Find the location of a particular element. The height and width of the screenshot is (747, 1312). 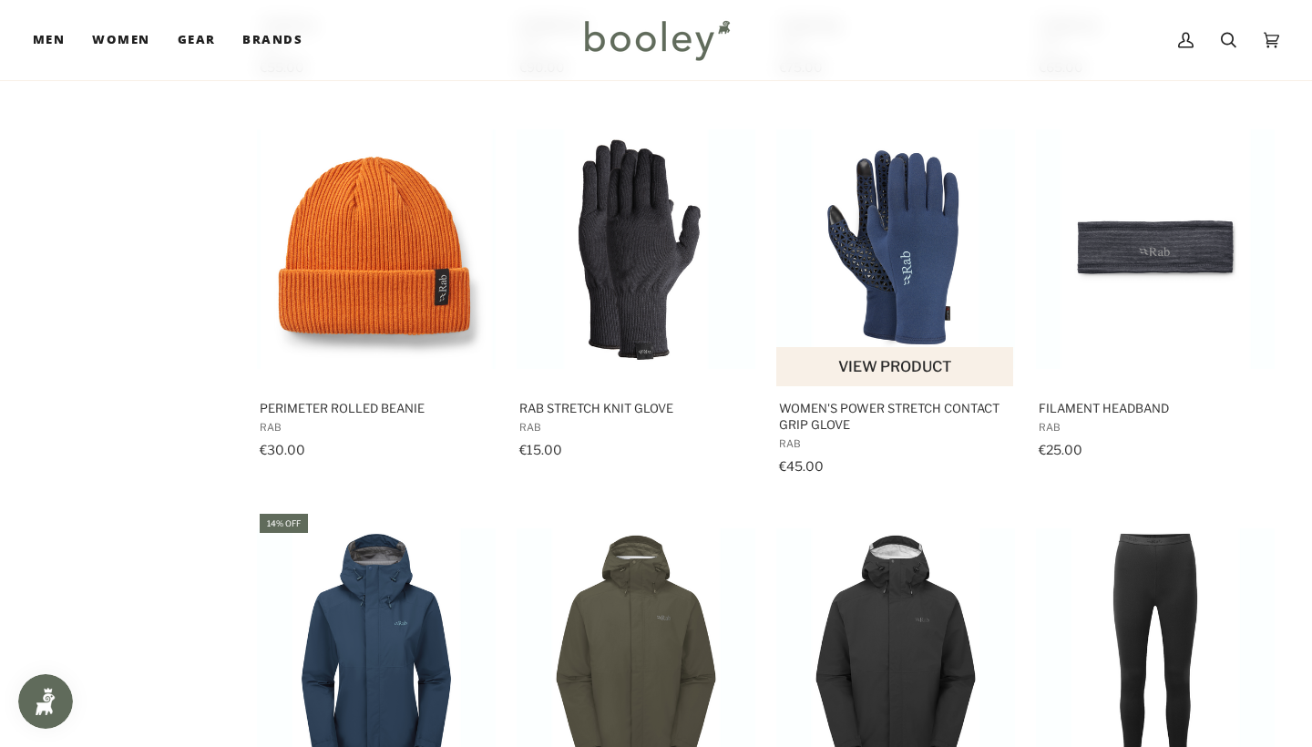

img: Rab Filament Headband Black - Booley Galway is located at coordinates (1155, 249).